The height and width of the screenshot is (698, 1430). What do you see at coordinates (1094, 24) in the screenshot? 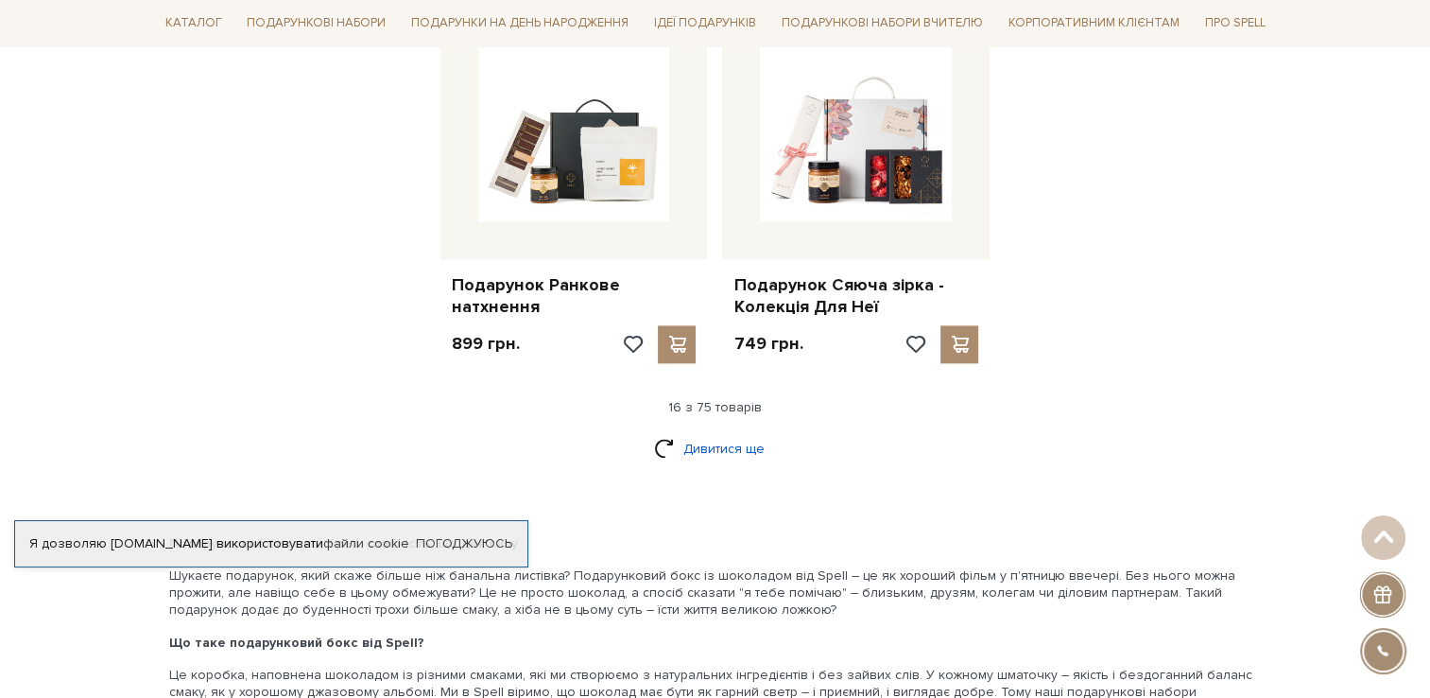
I see `a: Корпоративним клієнтам` at bounding box center [1094, 24].